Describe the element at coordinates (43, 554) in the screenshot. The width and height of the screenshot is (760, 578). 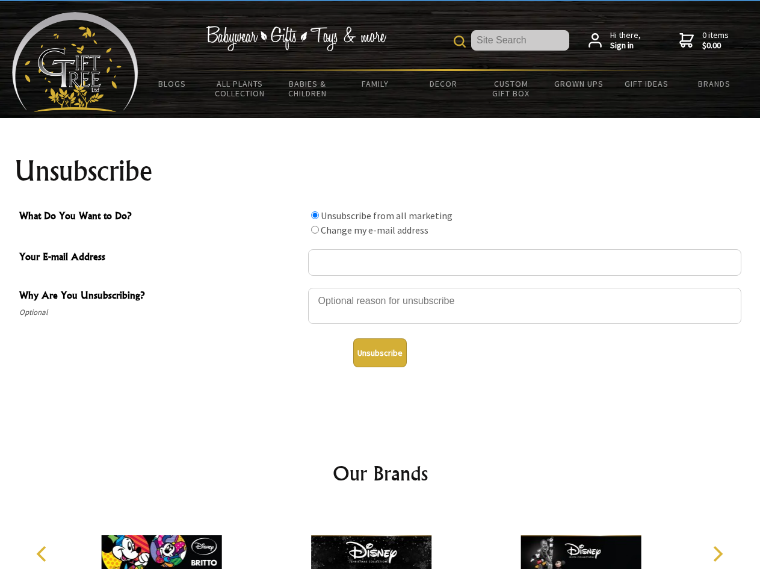
I see `button: Previous` at that location.